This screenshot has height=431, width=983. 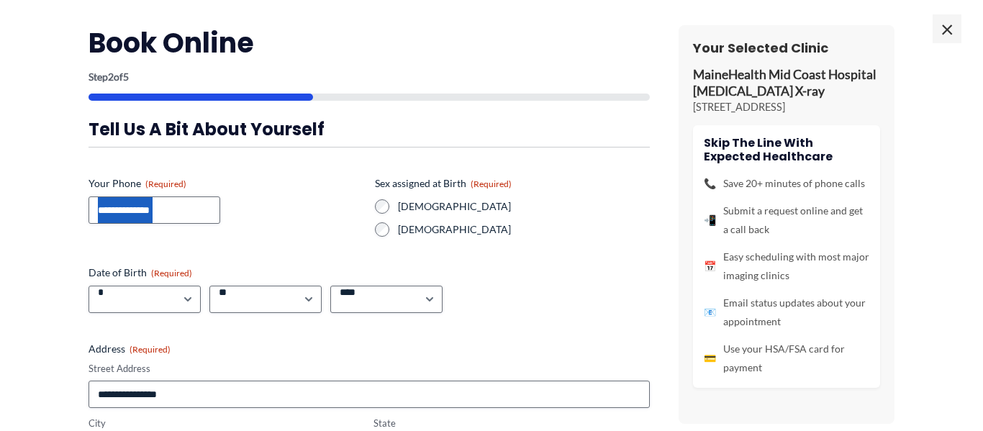 I want to click on legend: Address, so click(x=130, y=349).